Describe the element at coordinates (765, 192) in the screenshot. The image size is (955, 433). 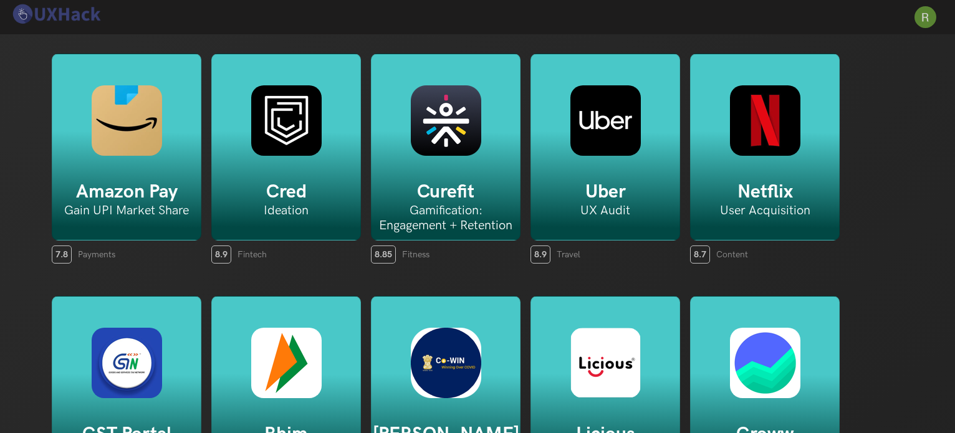
I see `h5: Netflix` at that location.